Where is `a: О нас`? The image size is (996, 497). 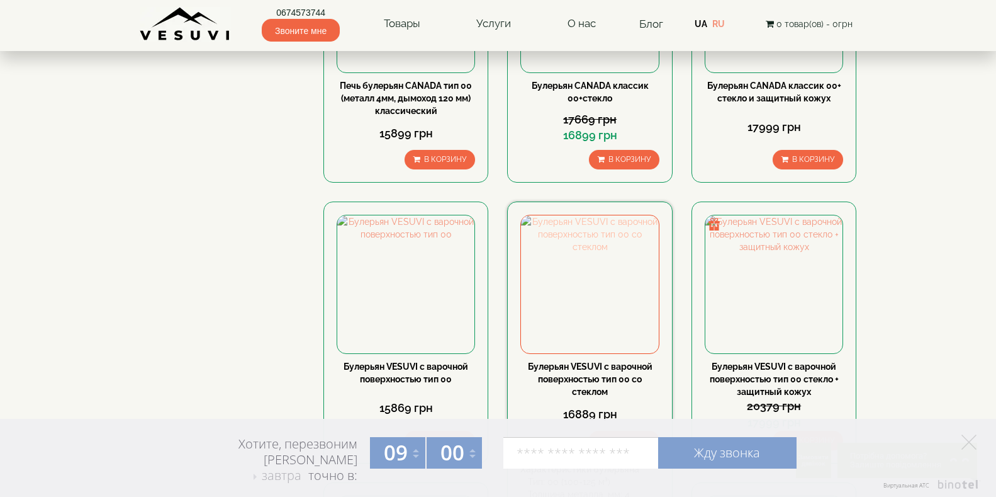 a: О нас is located at coordinates (581, 24).